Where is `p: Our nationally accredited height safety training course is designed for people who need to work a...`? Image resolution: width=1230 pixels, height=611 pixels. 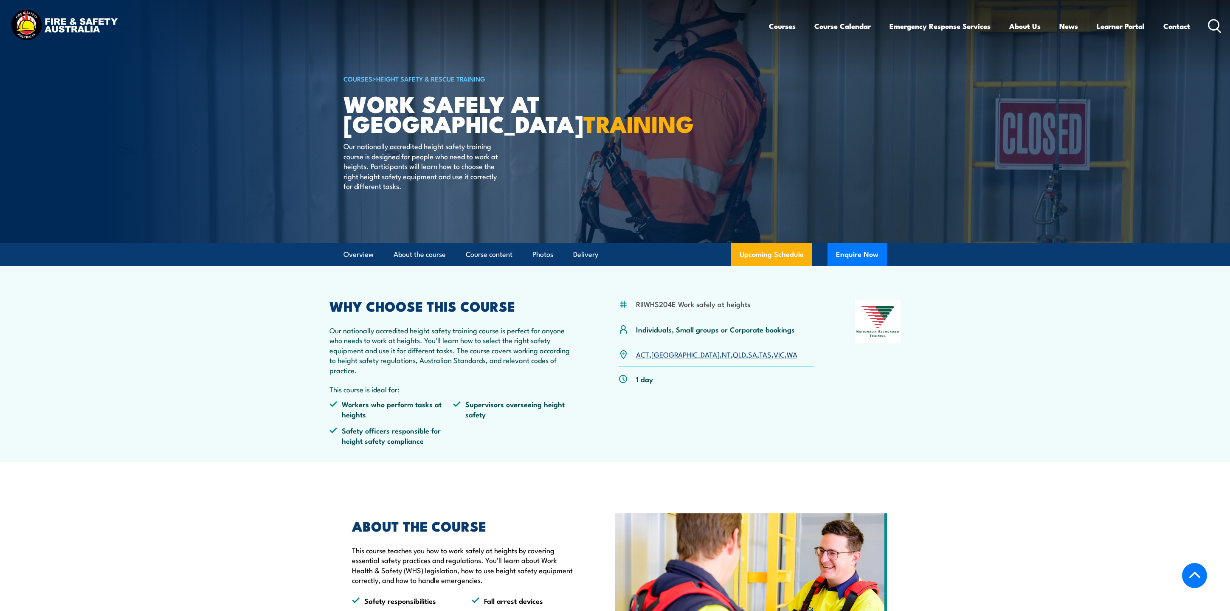 p: Our nationally accredited height safety training course is designed for people who need to work a... is located at coordinates (421, 166).